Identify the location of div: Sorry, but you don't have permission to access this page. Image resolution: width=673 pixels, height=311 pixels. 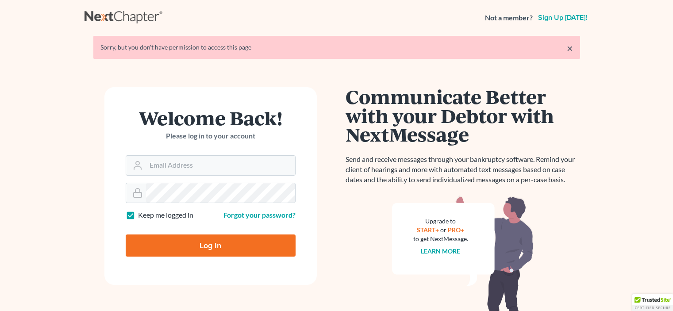
(337, 47).